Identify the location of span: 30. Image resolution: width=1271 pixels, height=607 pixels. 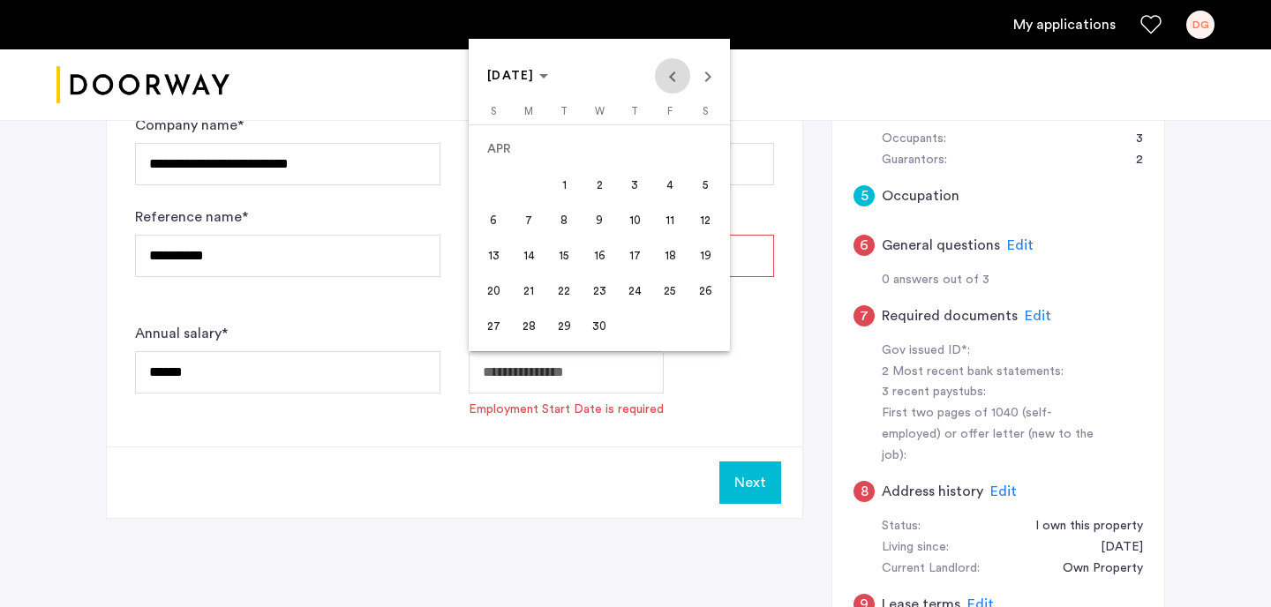
(600, 326).